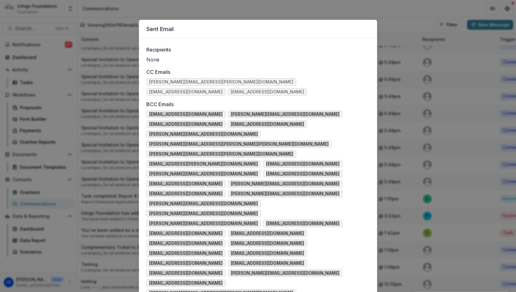 The image size is (516, 292). Describe the element at coordinates (256, 104) in the screenshot. I see `label: BCC Emails` at that location.